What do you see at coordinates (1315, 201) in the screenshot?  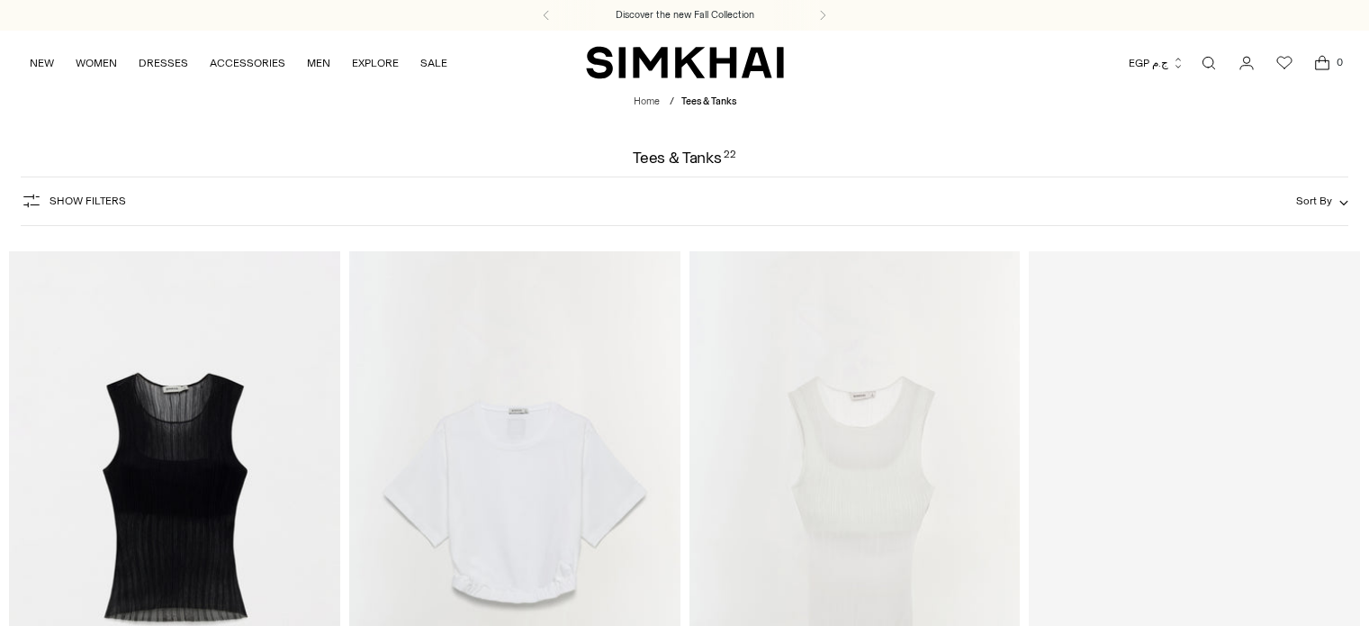 I see `span: Sort By` at bounding box center [1315, 201].